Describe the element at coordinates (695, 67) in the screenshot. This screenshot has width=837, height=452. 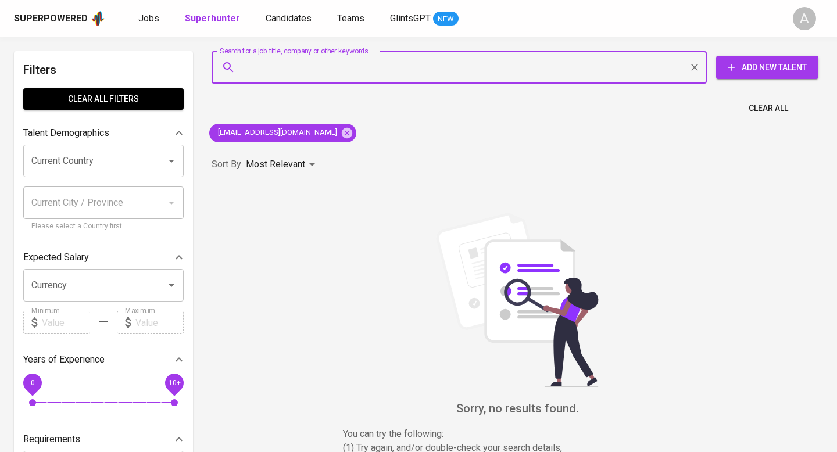
I see `button: Clear` at that location.